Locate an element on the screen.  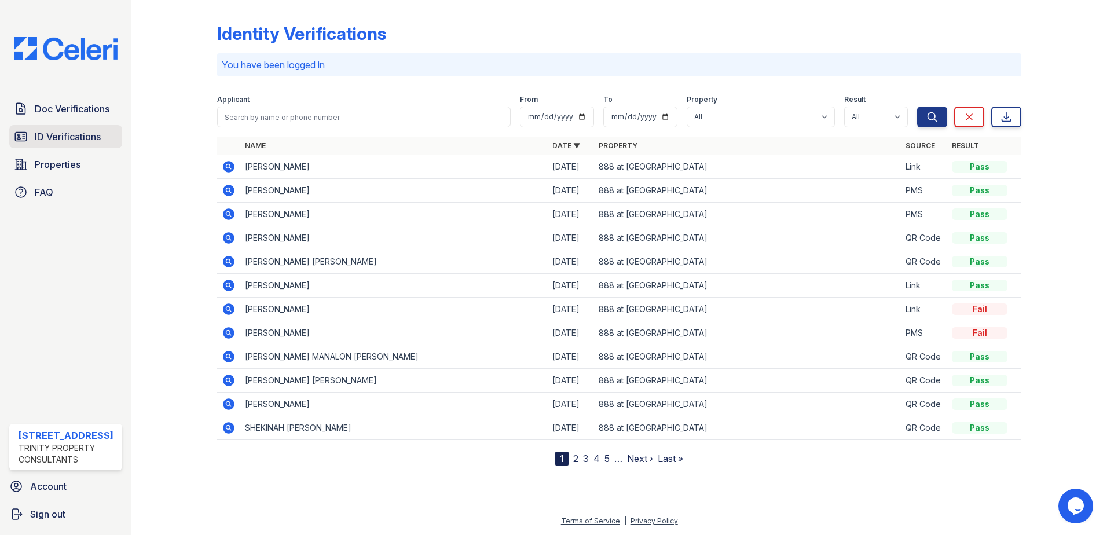
button: Sign out is located at coordinates (65, 514).